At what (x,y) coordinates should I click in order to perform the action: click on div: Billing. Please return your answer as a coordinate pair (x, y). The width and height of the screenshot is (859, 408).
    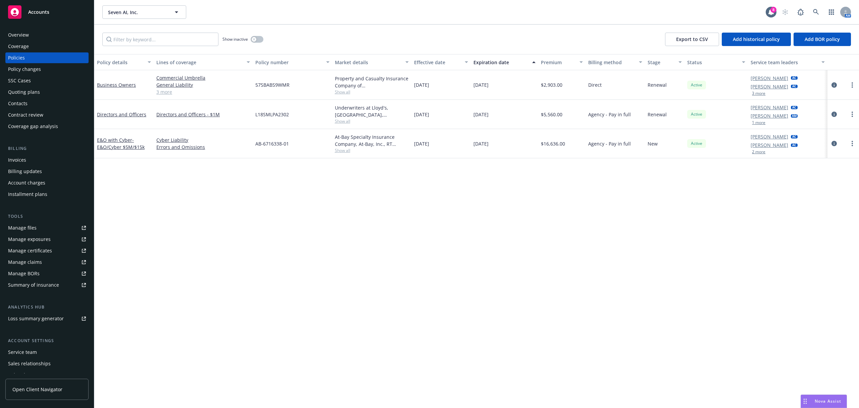
    Looking at the image, I should click on (47, 148).